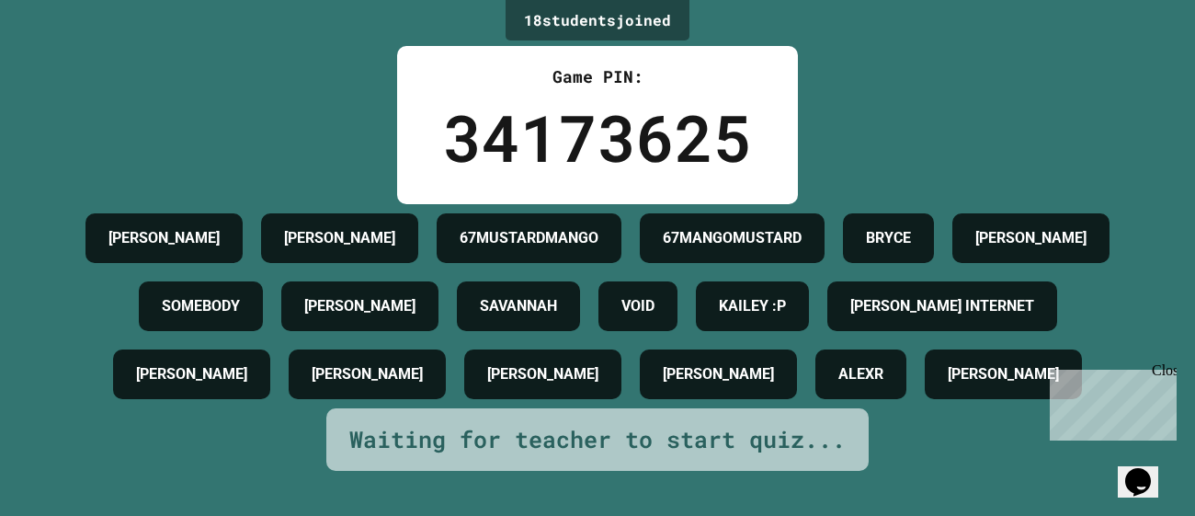 Image resolution: width=1195 pixels, height=516 pixels. I want to click on h4: KAILEY :P, so click(752, 306).